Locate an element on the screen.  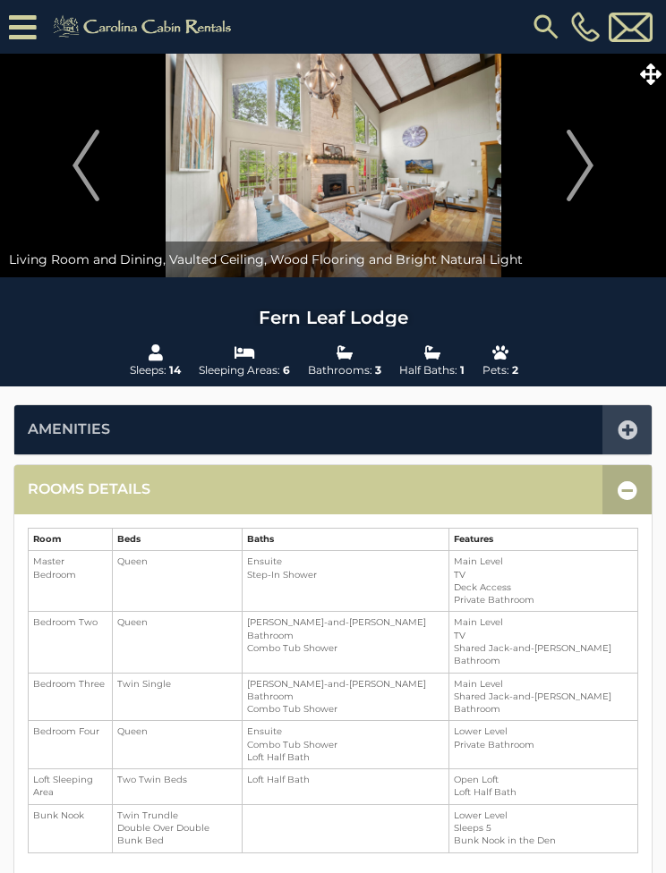
img: search-regular.svg is located at coordinates (546, 27).